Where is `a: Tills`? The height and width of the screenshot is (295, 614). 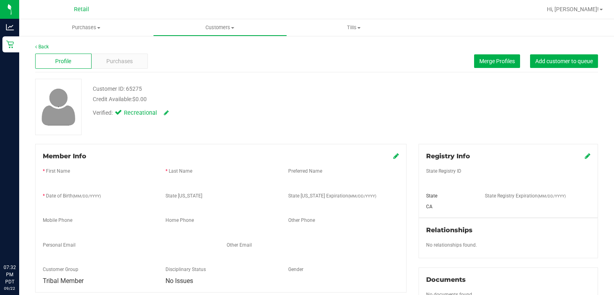 a: Tills is located at coordinates (354, 28).